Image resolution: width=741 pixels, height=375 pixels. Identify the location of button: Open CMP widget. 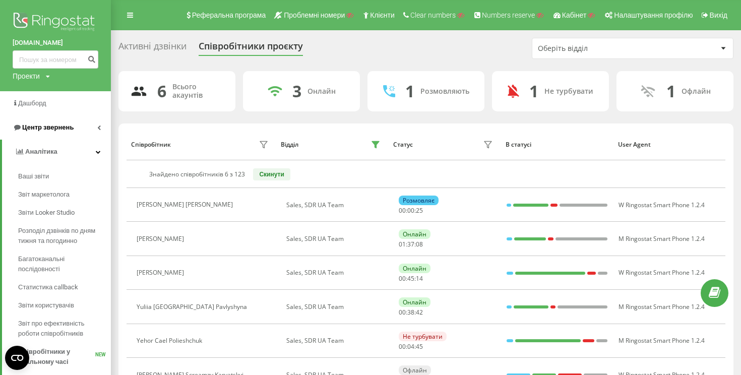
(17, 358).